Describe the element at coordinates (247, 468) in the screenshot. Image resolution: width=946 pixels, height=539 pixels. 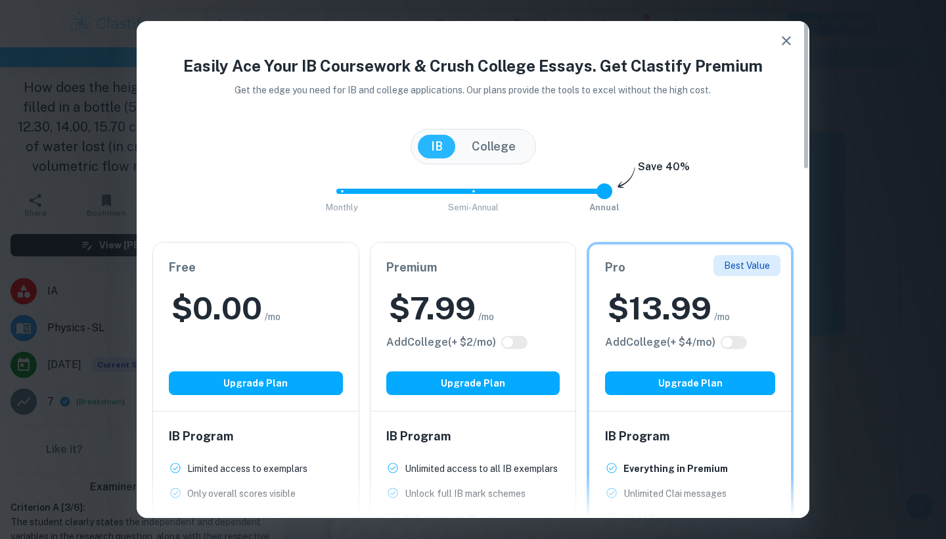
I see `p: Limited access to exemplars` at that location.